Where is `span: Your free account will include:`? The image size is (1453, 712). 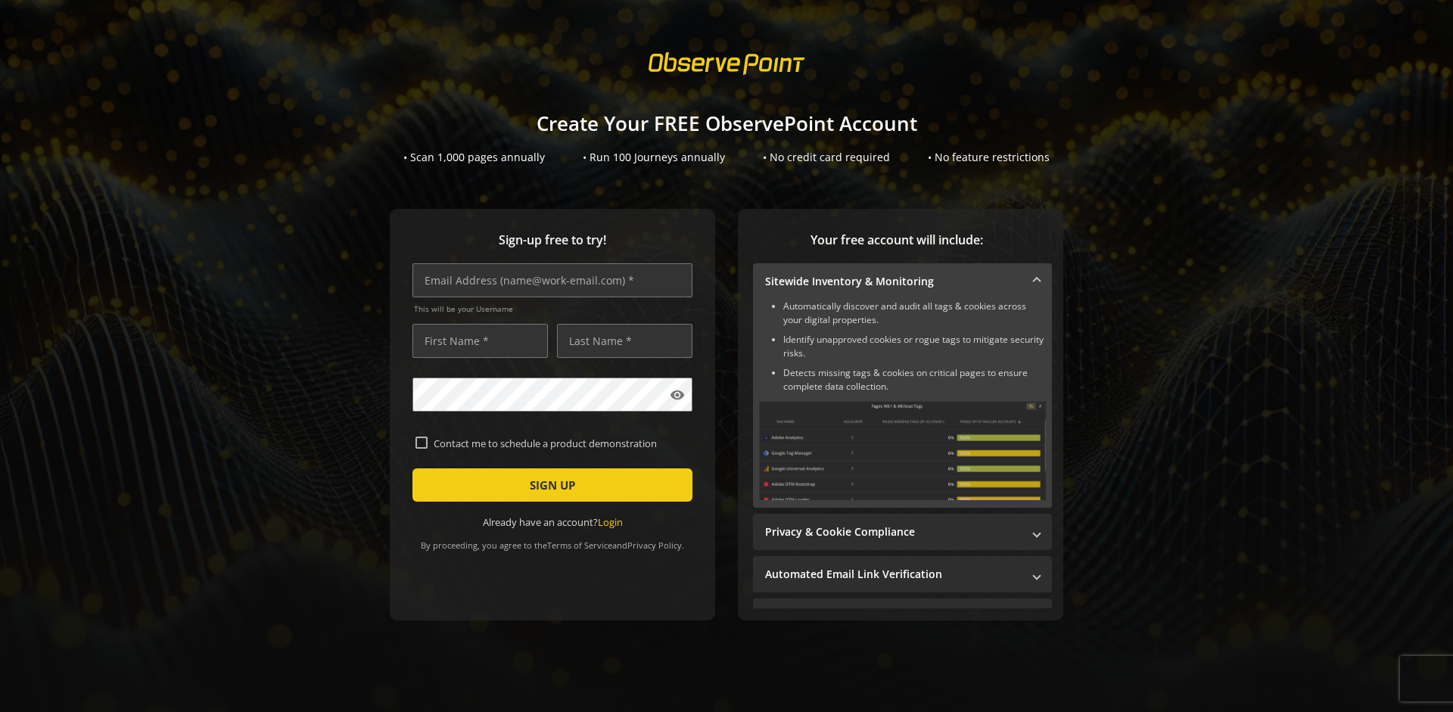 span: Your free account will include: is located at coordinates (897, 240).